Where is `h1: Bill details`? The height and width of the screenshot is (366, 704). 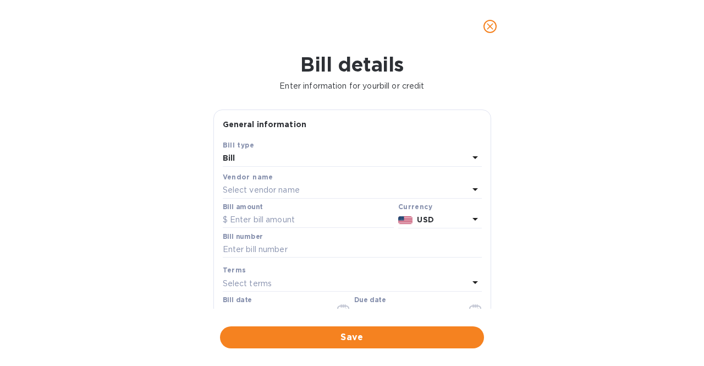
h1: Bill details is located at coordinates (352, 64).